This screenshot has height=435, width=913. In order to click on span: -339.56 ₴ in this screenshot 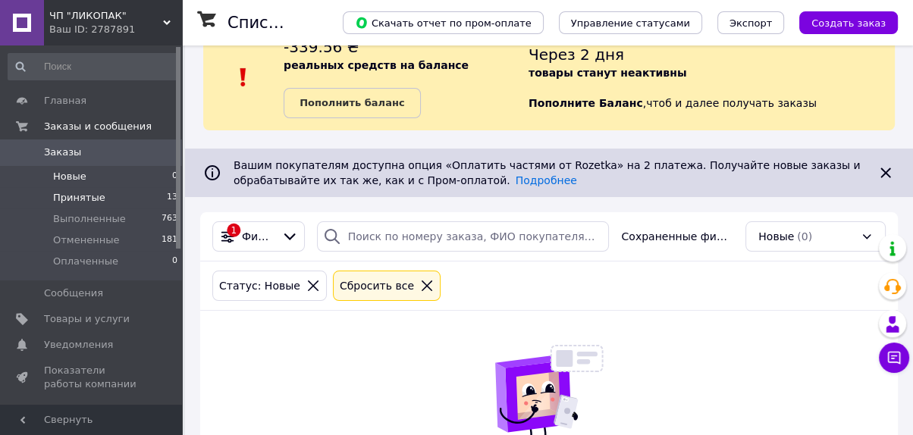, I will do `click(321, 47)`.